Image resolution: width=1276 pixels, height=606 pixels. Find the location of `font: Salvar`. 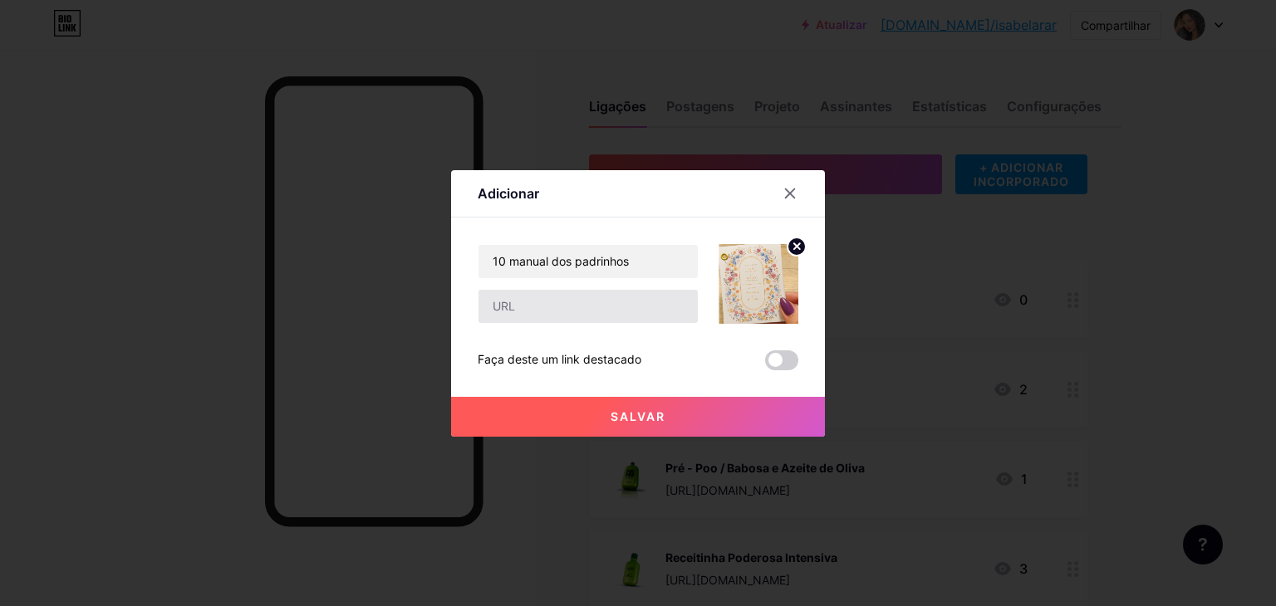

font: Salvar is located at coordinates (638, 416).